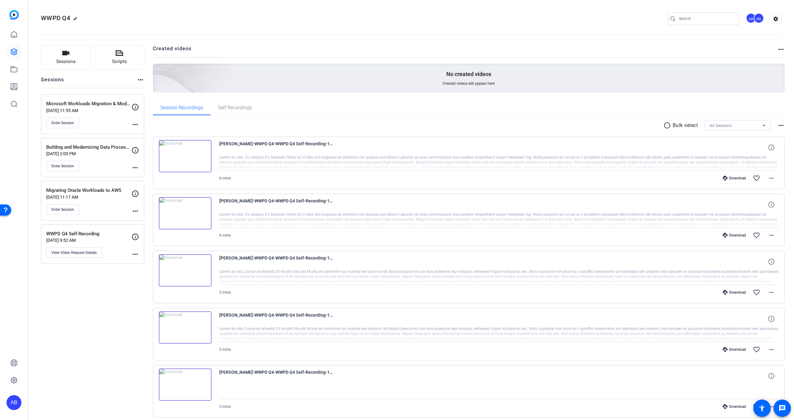 The height and width of the screenshot is (420, 794). What do you see at coordinates (466, 51) in the screenshot?
I see `h2: Created videos` at bounding box center [466, 51].